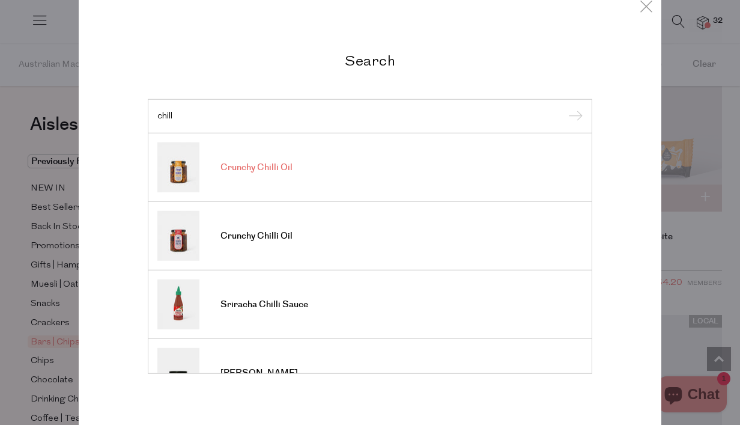 The width and height of the screenshot is (740, 425). Describe the element at coordinates (178, 304) in the screenshot. I see `img: Sriracha Chilli Sauce` at that location.